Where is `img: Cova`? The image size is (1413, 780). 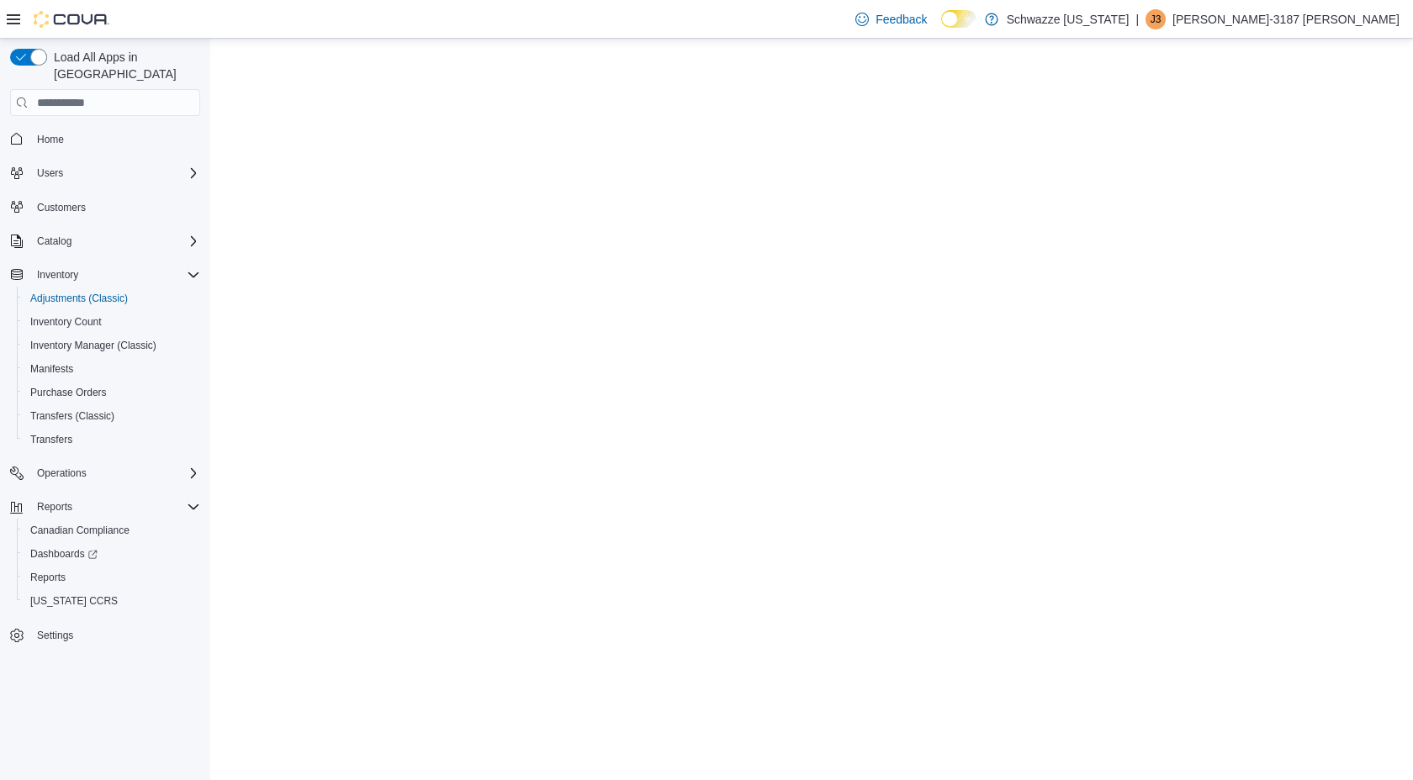 img: Cova is located at coordinates (71, 19).